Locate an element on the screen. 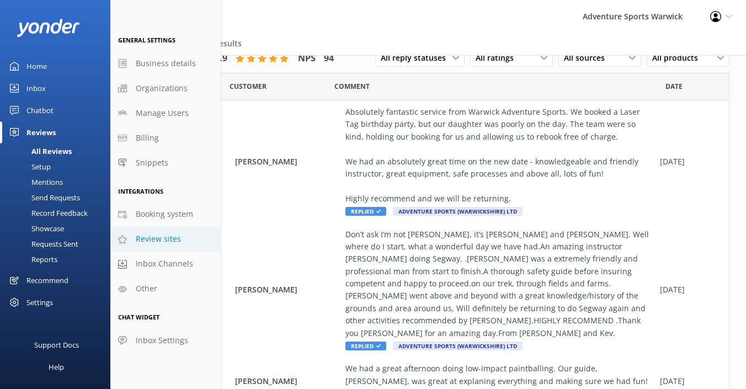 Image resolution: width=746 pixels, height=389 pixels. span: Integrations is located at coordinates (141, 191).